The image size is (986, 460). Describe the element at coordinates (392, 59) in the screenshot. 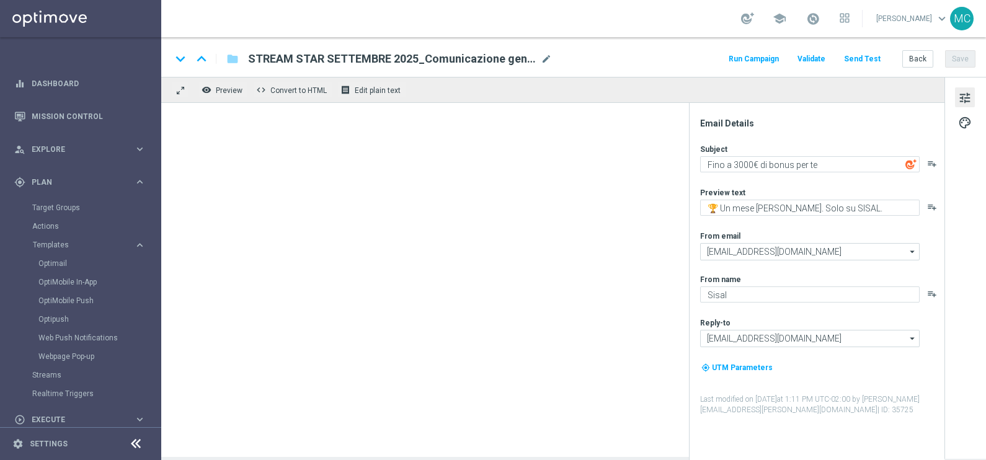

I see `span: STREAM STAR SETTEMBRE 2025_Comunicazione generale` at that location.